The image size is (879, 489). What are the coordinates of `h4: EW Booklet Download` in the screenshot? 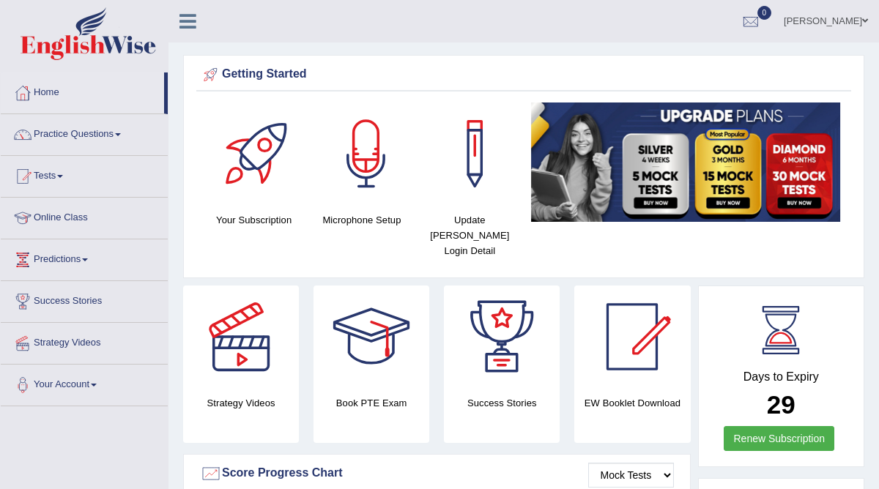 It's located at (632, 403).